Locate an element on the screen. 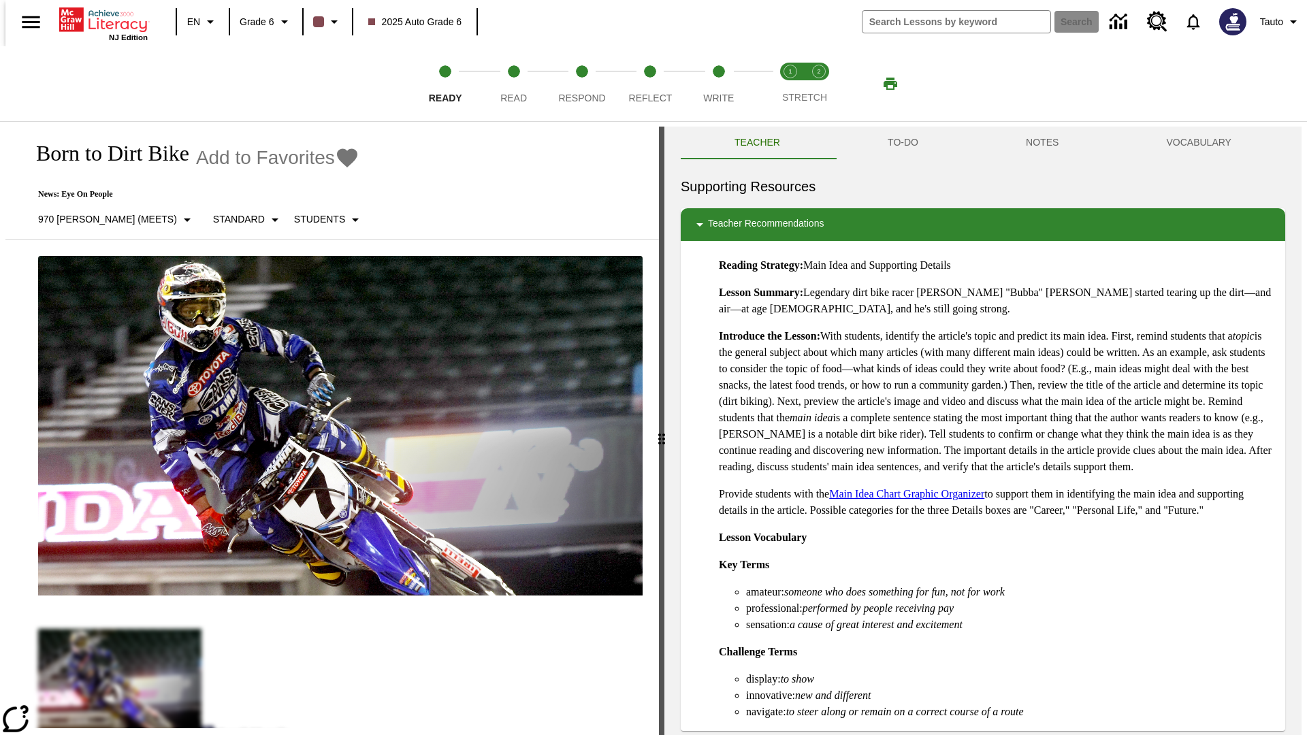 Image resolution: width=1307 pixels, height=735 pixels. span: Read is located at coordinates (513, 98).